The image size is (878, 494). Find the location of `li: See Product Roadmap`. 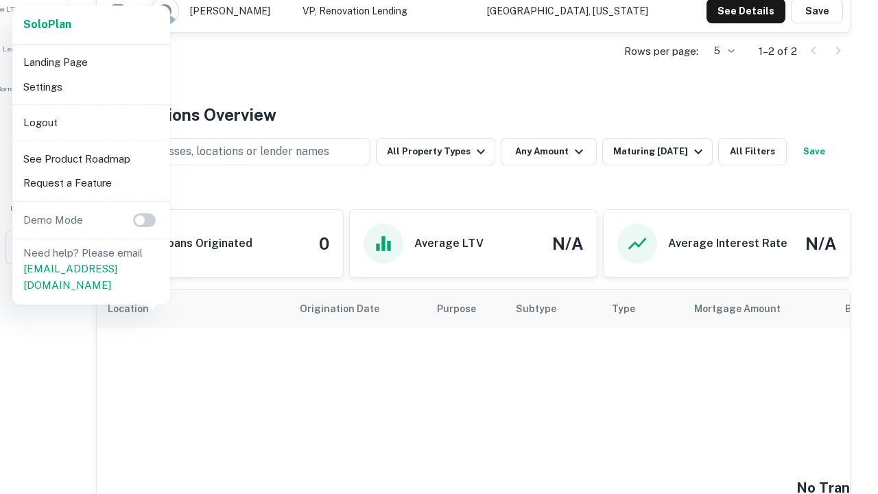

li: See Product Roadmap is located at coordinates (91, 159).